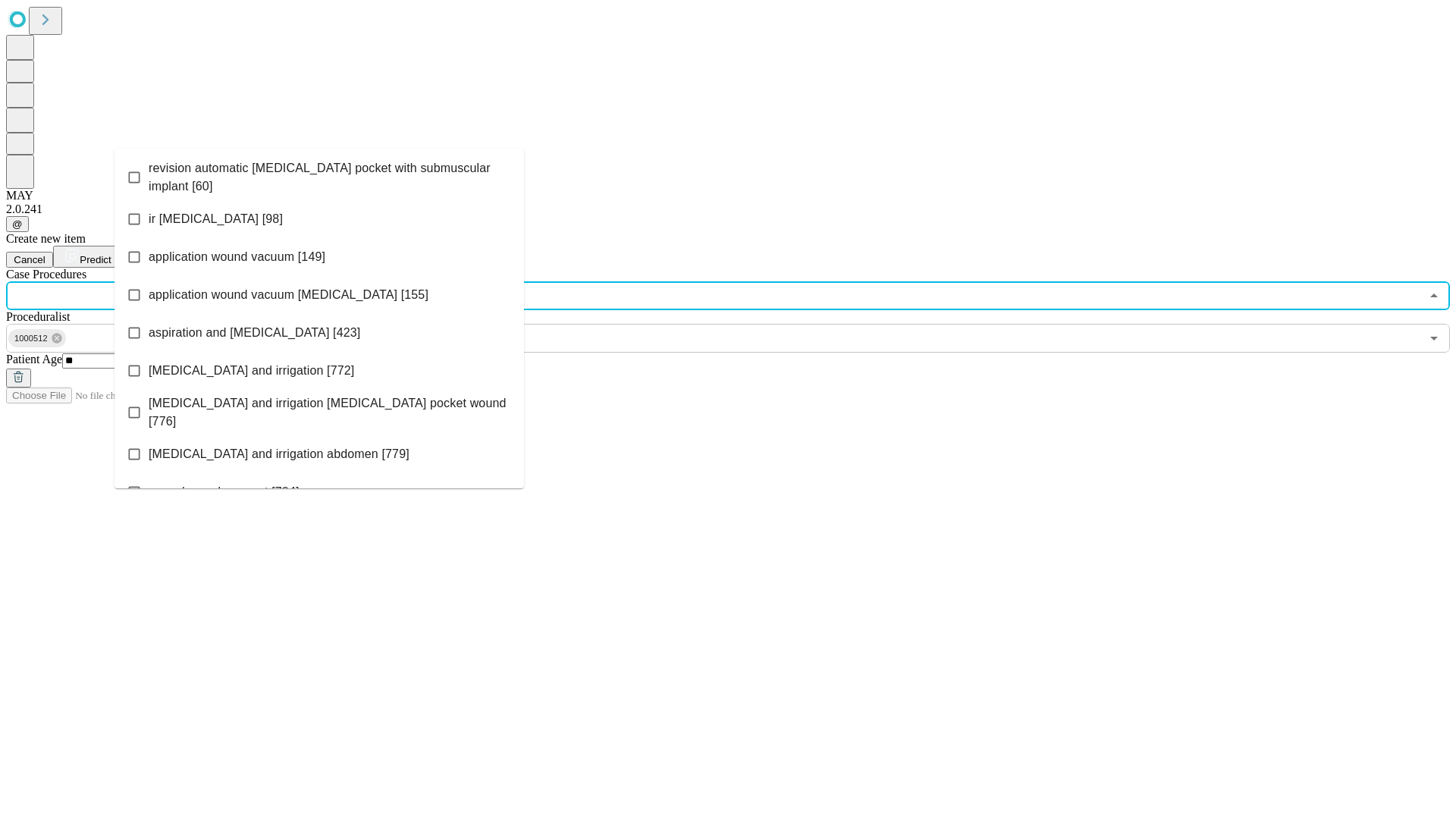 The image size is (1456, 819). I want to click on span: wound vac placement [784], so click(224, 492).